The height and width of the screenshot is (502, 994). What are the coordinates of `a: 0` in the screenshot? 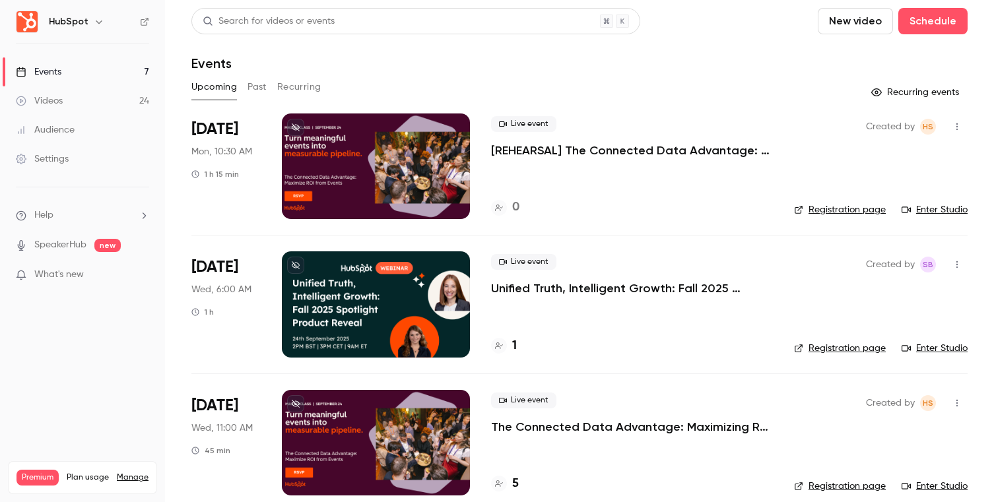 It's located at (505, 207).